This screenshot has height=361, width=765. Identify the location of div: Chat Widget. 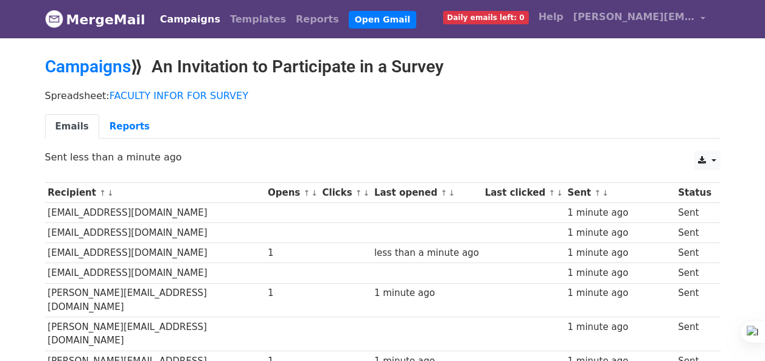
(734, 332).